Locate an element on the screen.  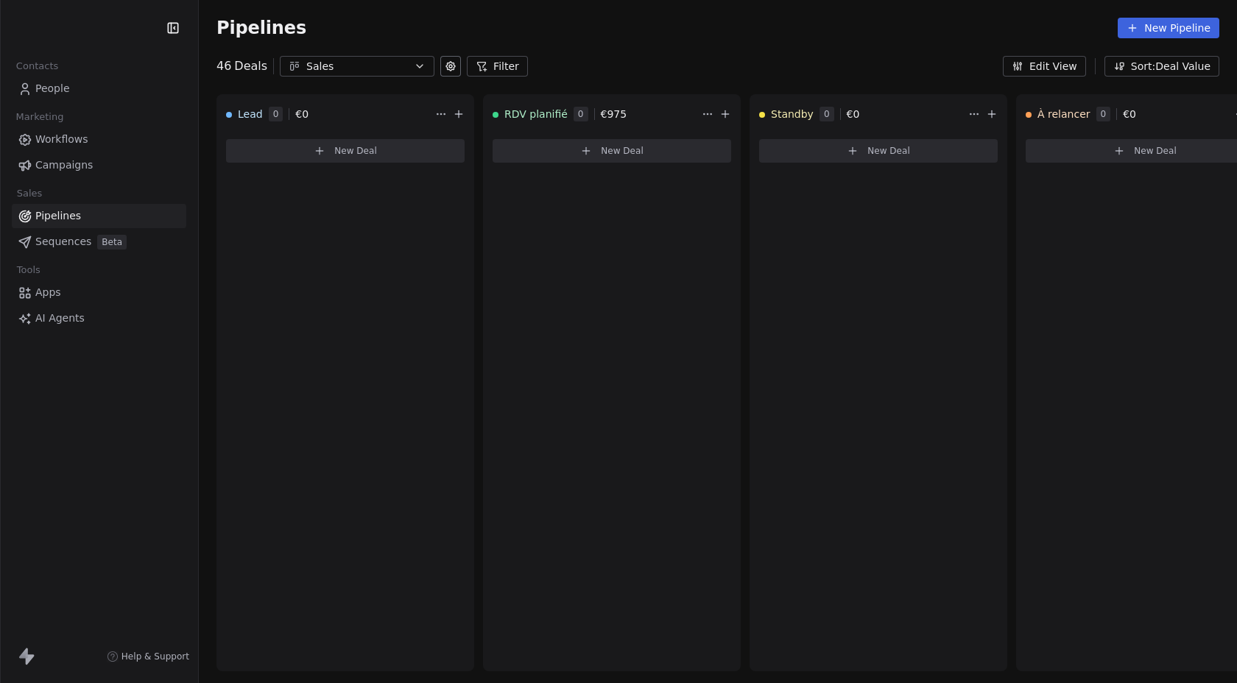
span: € 975 is located at coordinates (614, 114).